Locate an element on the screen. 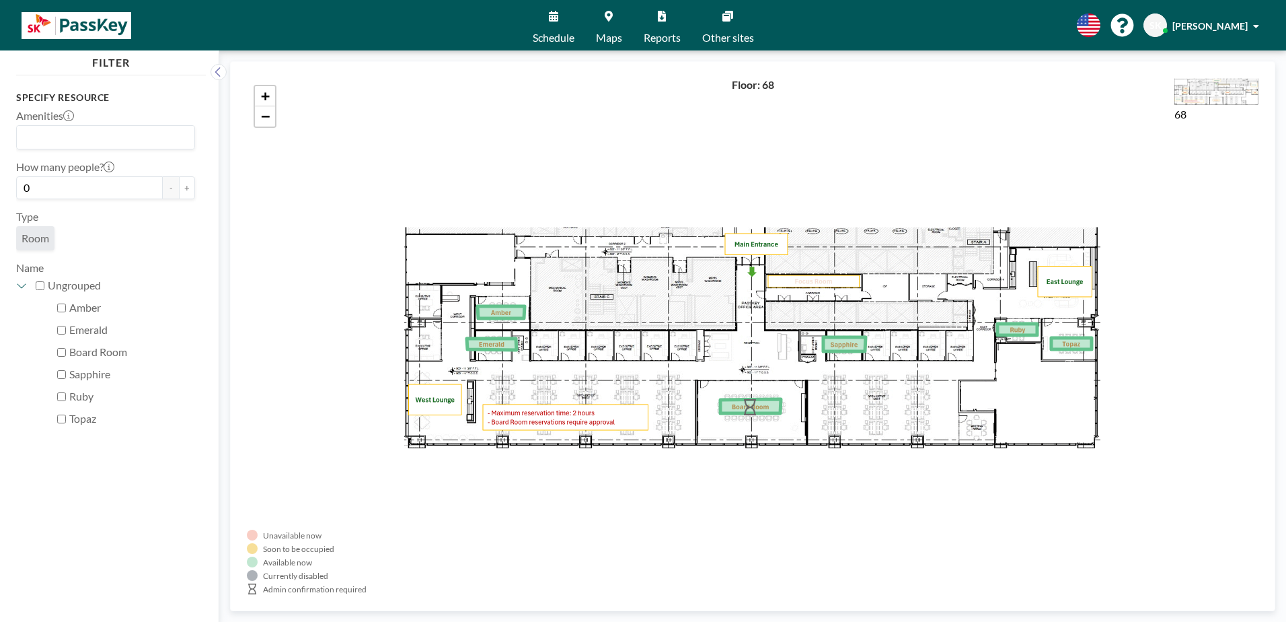 This screenshot has height=622, width=1286. span: Schedule is located at coordinates (554, 38).